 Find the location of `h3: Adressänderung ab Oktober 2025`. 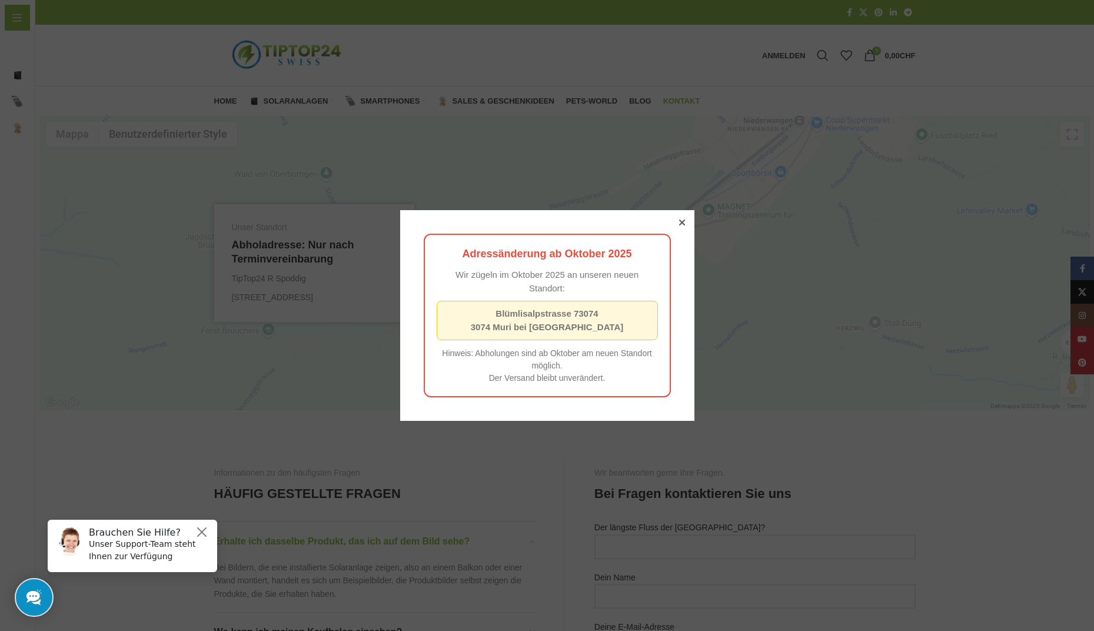

h3: Adressänderung ab Oktober 2025 is located at coordinates (547, 254).